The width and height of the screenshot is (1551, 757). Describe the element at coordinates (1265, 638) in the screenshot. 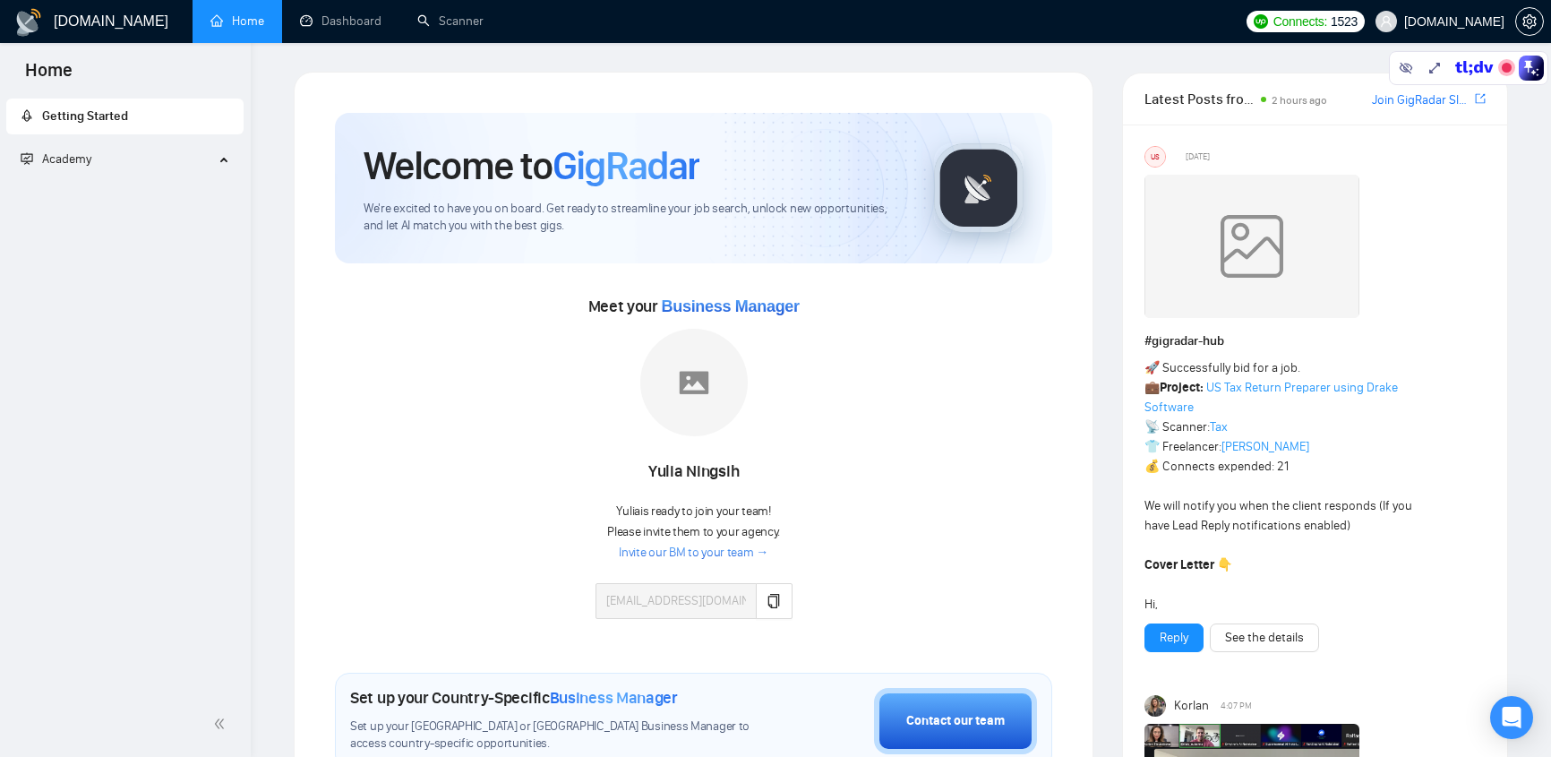

I see `a: See the details` at that location.